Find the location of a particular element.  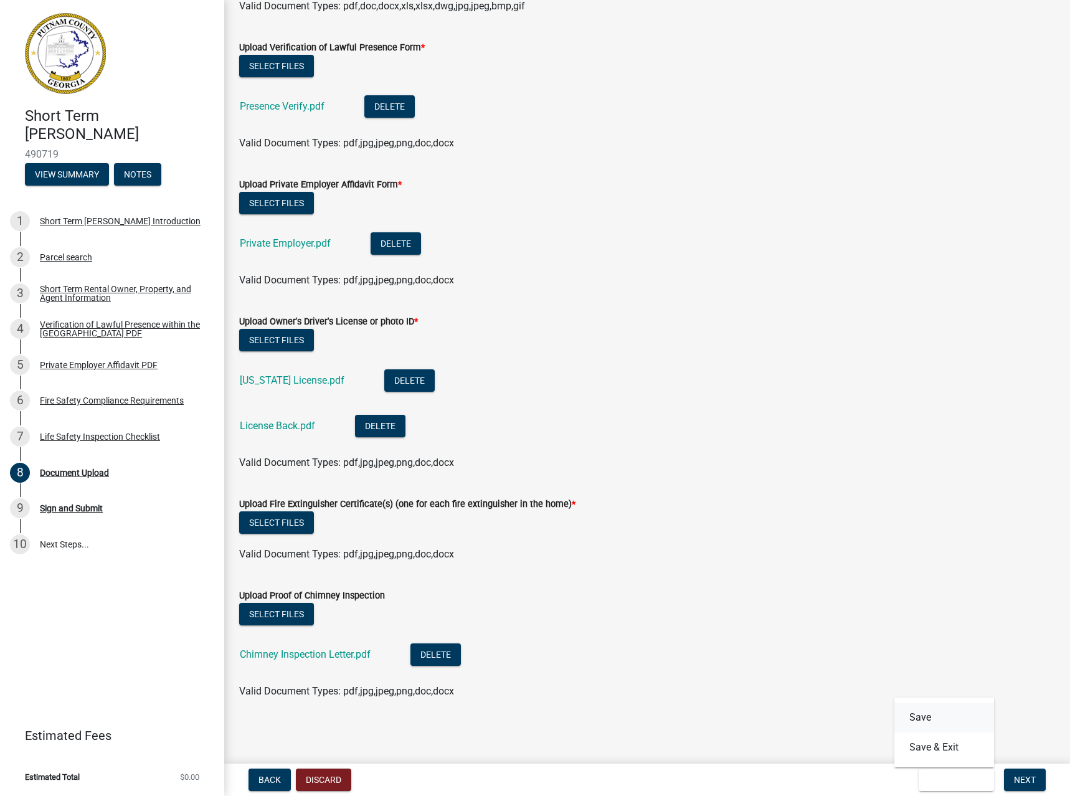

label: Upload Owner's Driver's License or photo ID is located at coordinates (328, 322).